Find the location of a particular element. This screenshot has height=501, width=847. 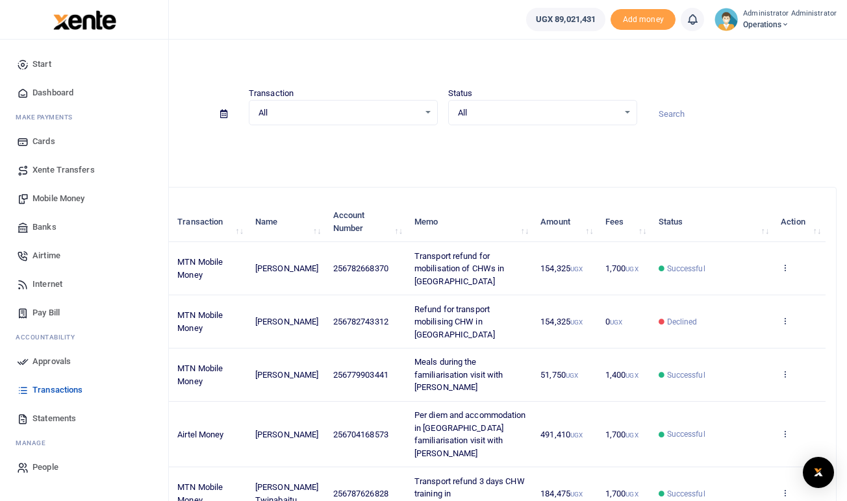

span: 256782668370 is located at coordinates (360, 268).